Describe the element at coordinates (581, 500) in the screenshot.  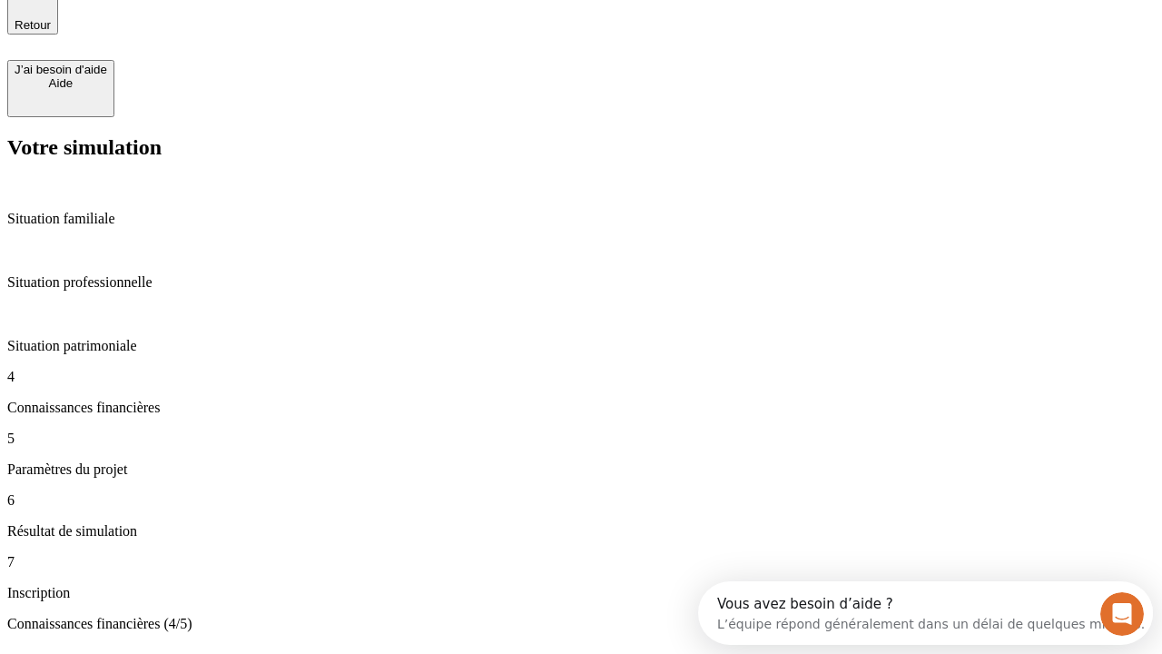
I see `p: 6` at that location.